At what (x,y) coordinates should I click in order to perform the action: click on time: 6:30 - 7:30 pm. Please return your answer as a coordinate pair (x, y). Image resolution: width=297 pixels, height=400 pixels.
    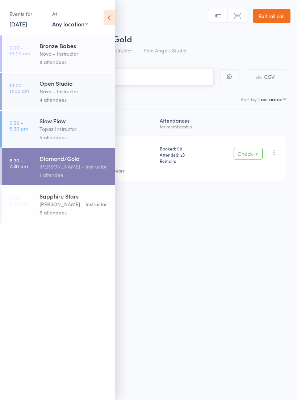
    Looking at the image, I should click on (18, 163).